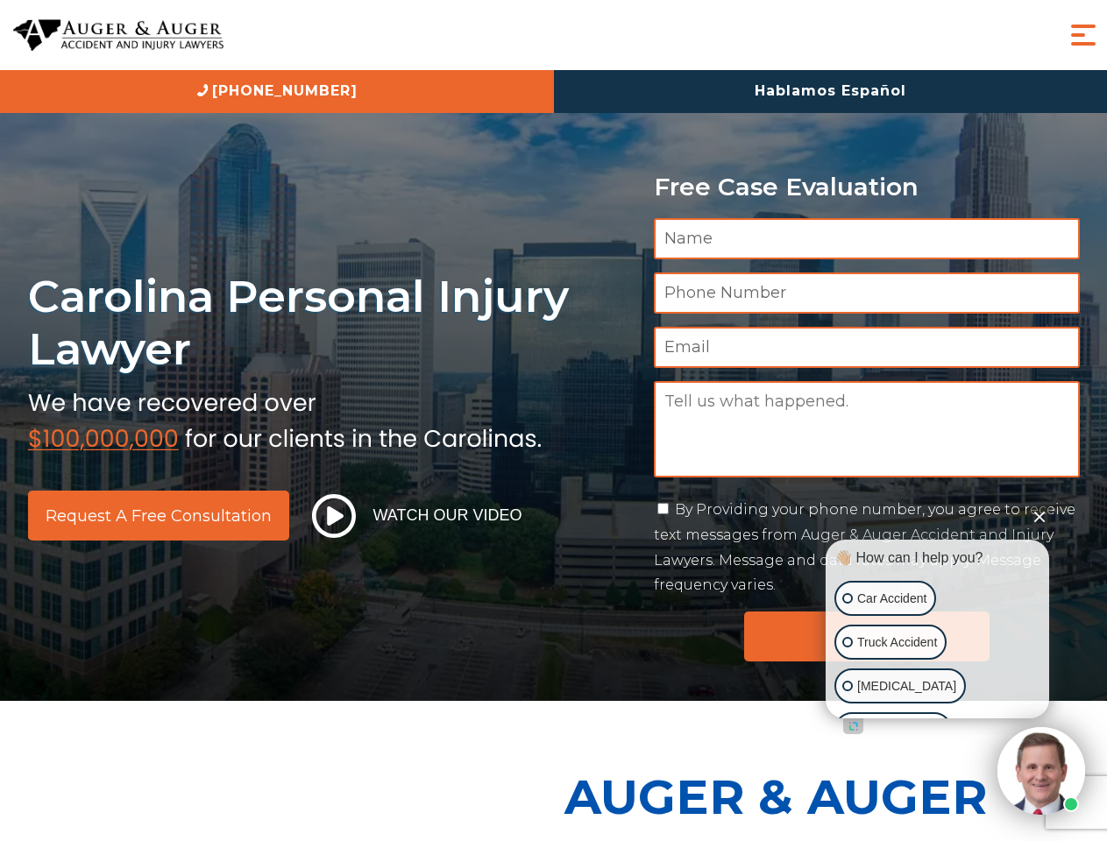 This screenshot has width=1107, height=841. What do you see at coordinates (852, 726) in the screenshot?
I see `a: Open intaker chat` at bounding box center [852, 726].